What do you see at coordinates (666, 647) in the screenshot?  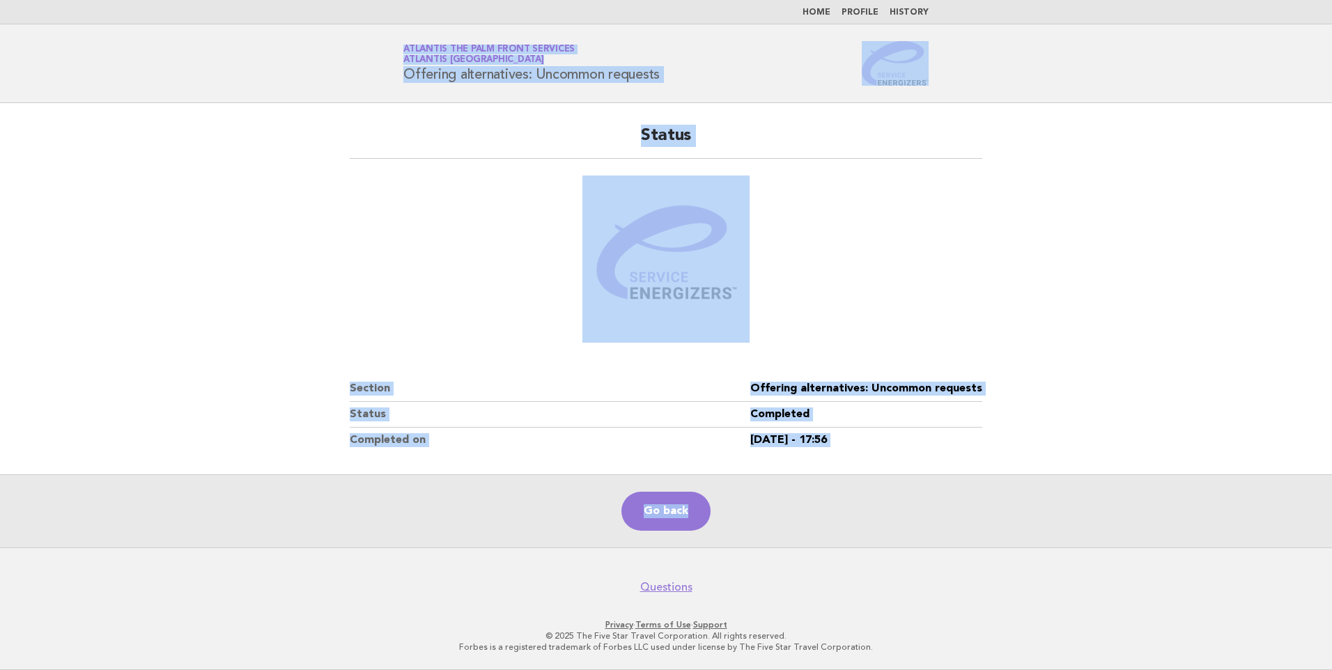 I see `p: Forbes is a registered trademark of Forbes LLC used under license by The Five Star Travel Corpora...` at bounding box center [666, 647].